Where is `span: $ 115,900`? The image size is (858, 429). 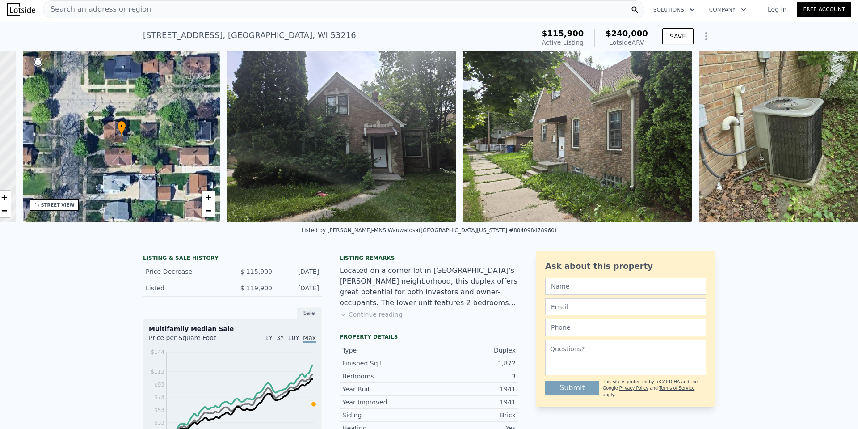
span: $ 115,900 is located at coordinates (256, 271).